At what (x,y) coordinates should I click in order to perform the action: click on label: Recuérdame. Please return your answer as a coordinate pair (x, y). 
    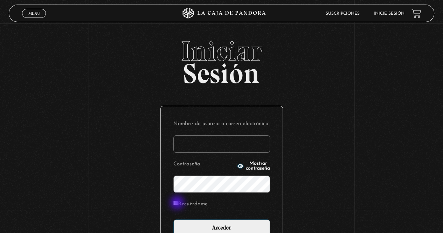
    Looking at the image, I should click on (191, 204).